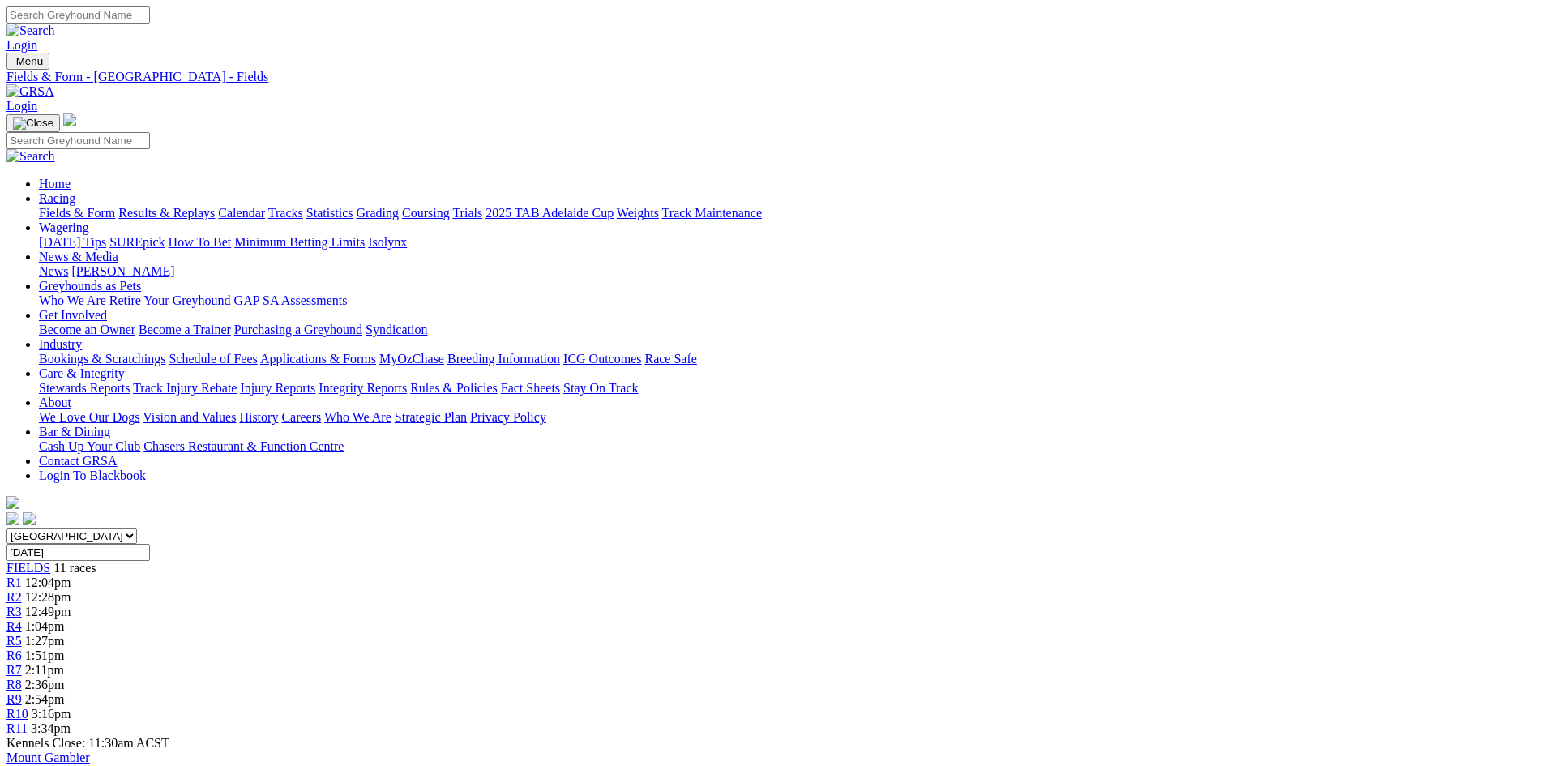  Describe the element at coordinates (185, 387) in the screenshot. I see `a: Track Injury Rebate` at that location.